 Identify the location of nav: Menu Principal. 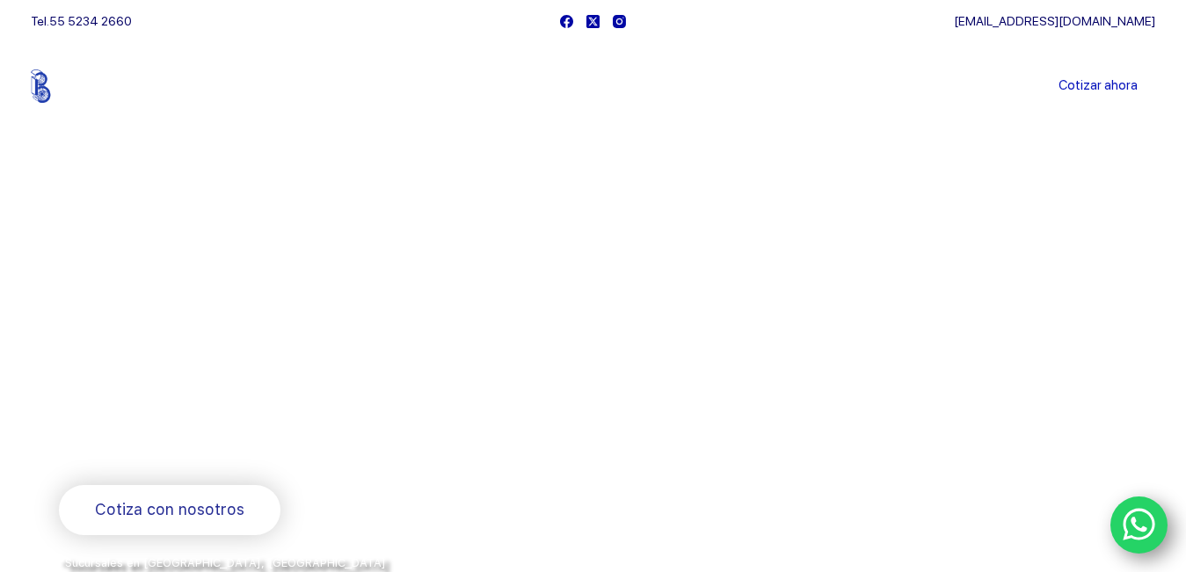
(592, 86).